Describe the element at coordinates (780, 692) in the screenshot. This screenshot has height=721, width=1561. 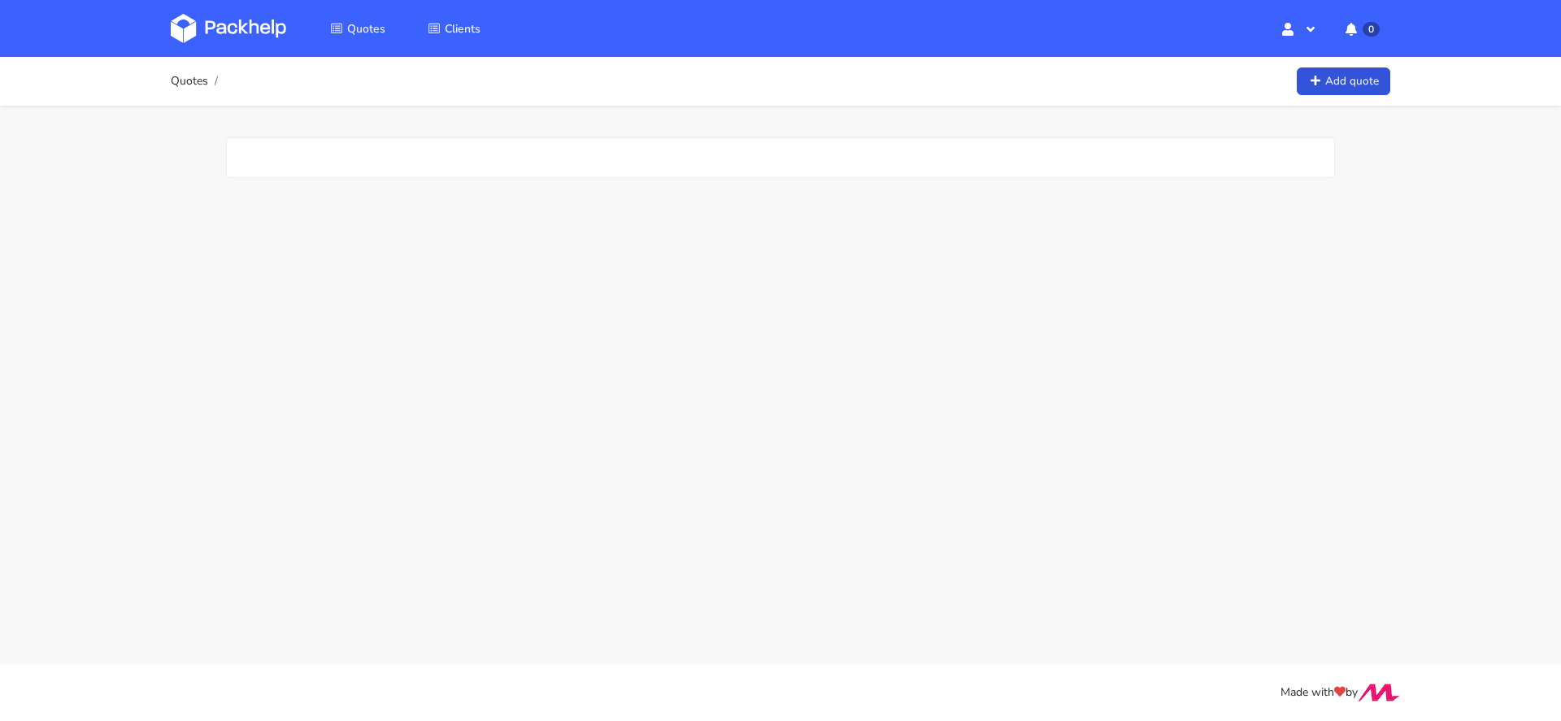
I see `div: Made with by` at that location.